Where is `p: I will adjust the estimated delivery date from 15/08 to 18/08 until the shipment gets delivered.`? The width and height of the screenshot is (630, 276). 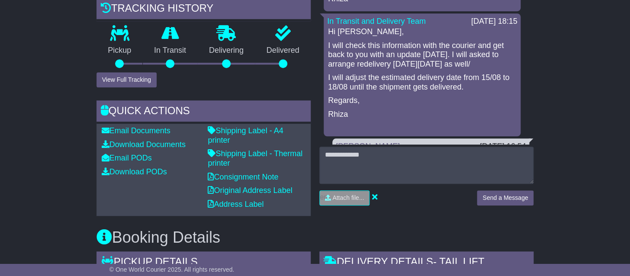
p: I will adjust the estimated delivery date from 15/08 to 18/08 until the shipment gets delivered. is located at coordinates (422, 82).